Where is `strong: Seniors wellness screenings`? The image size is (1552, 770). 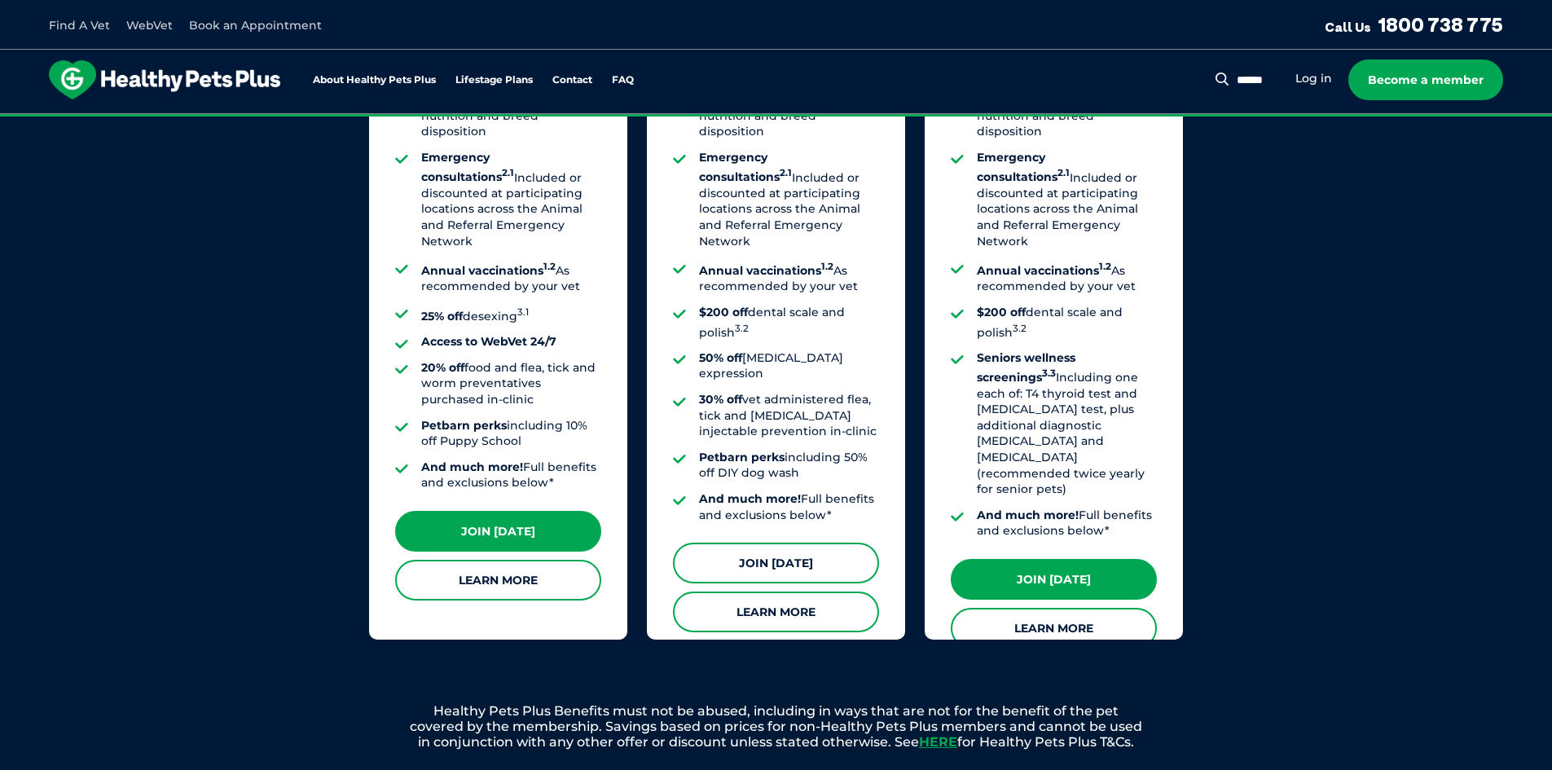 strong: Seniors wellness screenings is located at coordinates (1026, 367).